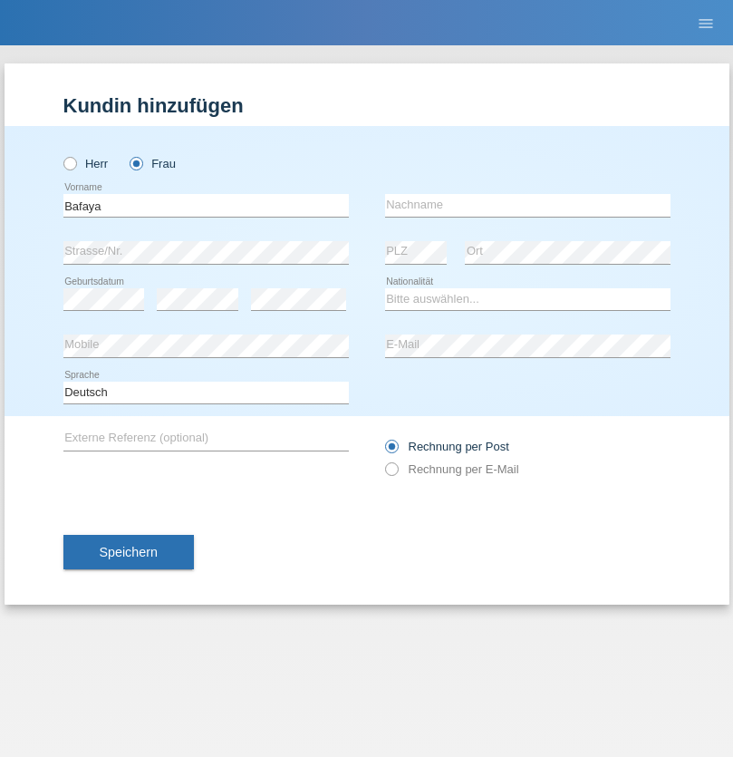 This screenshot has height=757, width=733. What do you see at coordinates (447, 446) in the screenshot?
I see `label: Rechnung per Post` at bounding box center [447, 446].